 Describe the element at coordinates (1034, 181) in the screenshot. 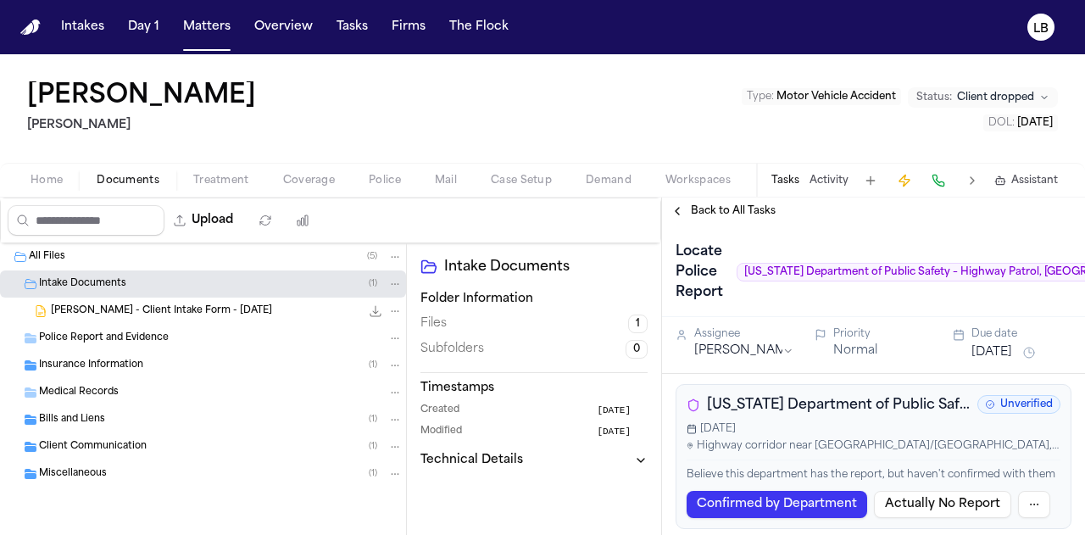

I see `span: Assistant` at that location.